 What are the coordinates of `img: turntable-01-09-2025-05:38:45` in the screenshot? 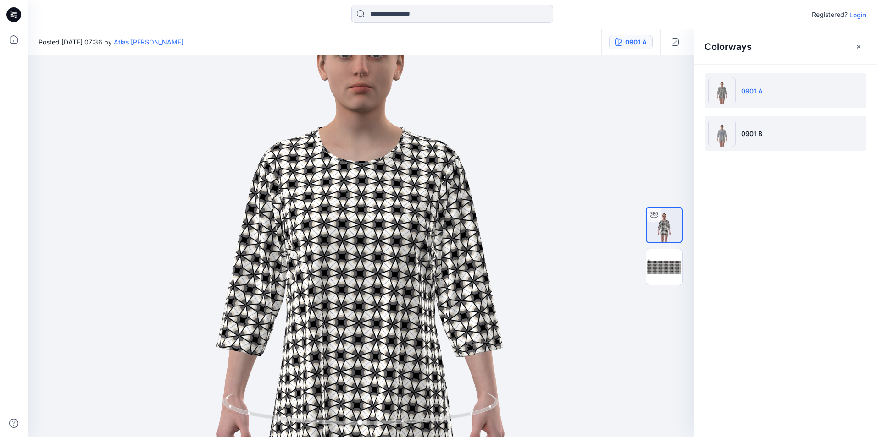 It's located at (664, 225).